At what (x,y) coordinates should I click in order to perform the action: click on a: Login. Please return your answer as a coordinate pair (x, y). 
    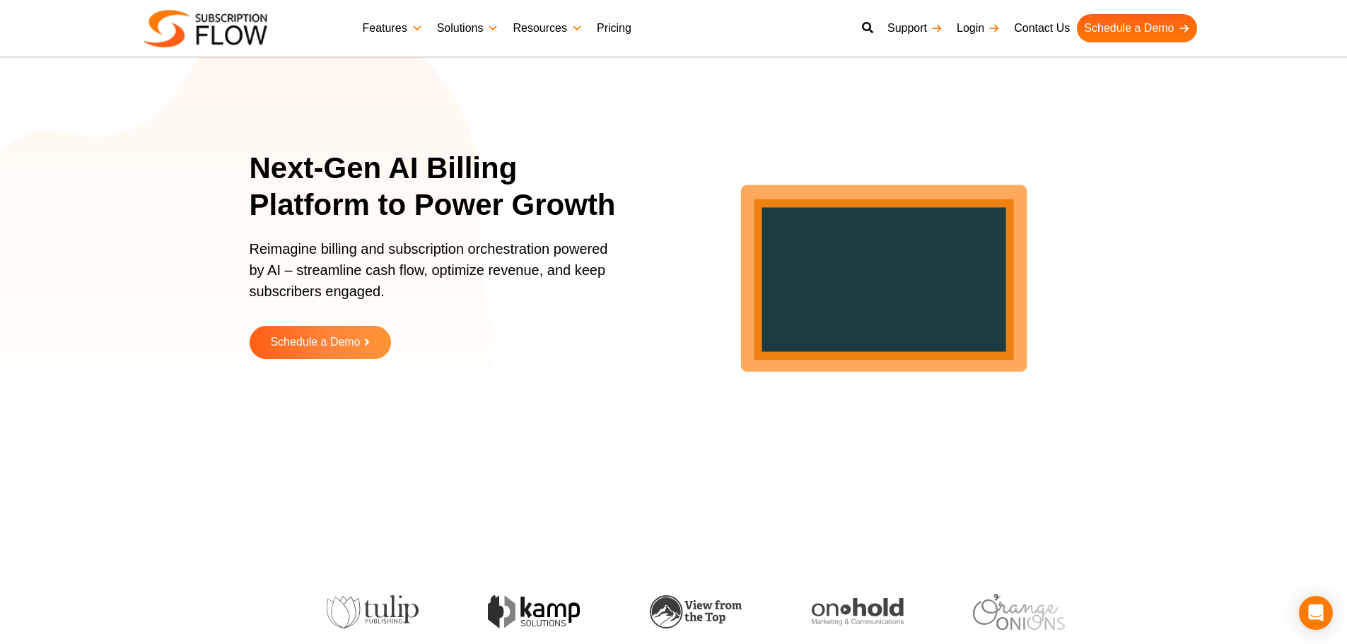
    Looking at the image, I should click on (978, 28).